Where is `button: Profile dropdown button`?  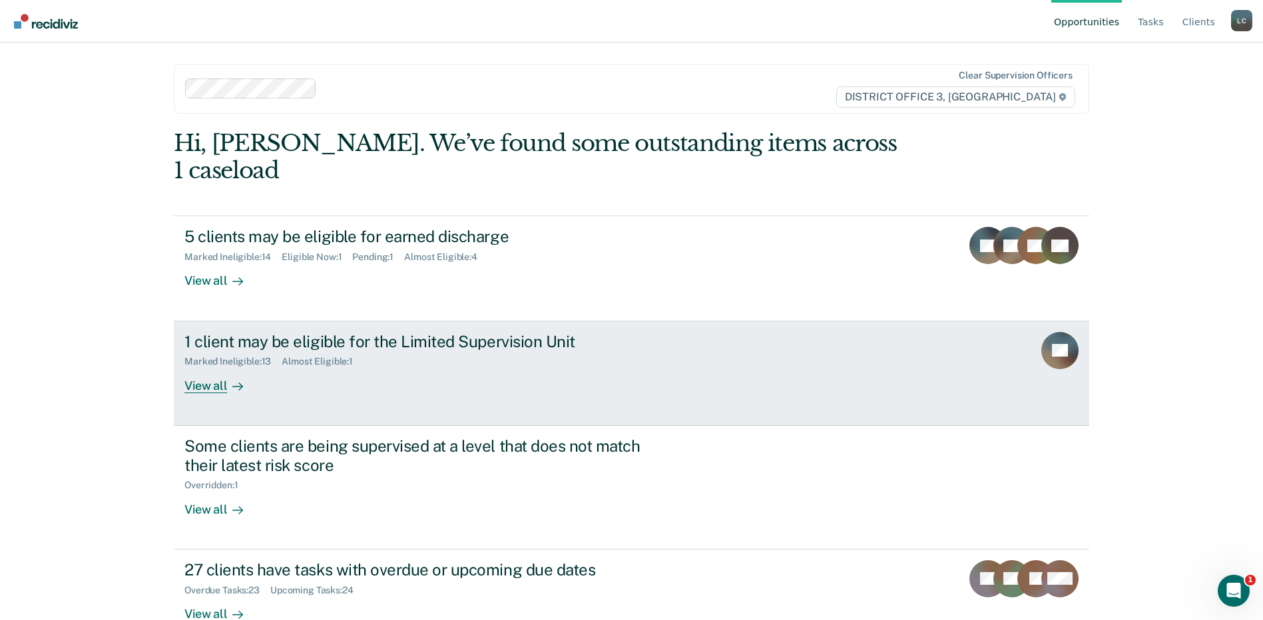
button: Profile dropdown button is located at coordinates (1241, 21).